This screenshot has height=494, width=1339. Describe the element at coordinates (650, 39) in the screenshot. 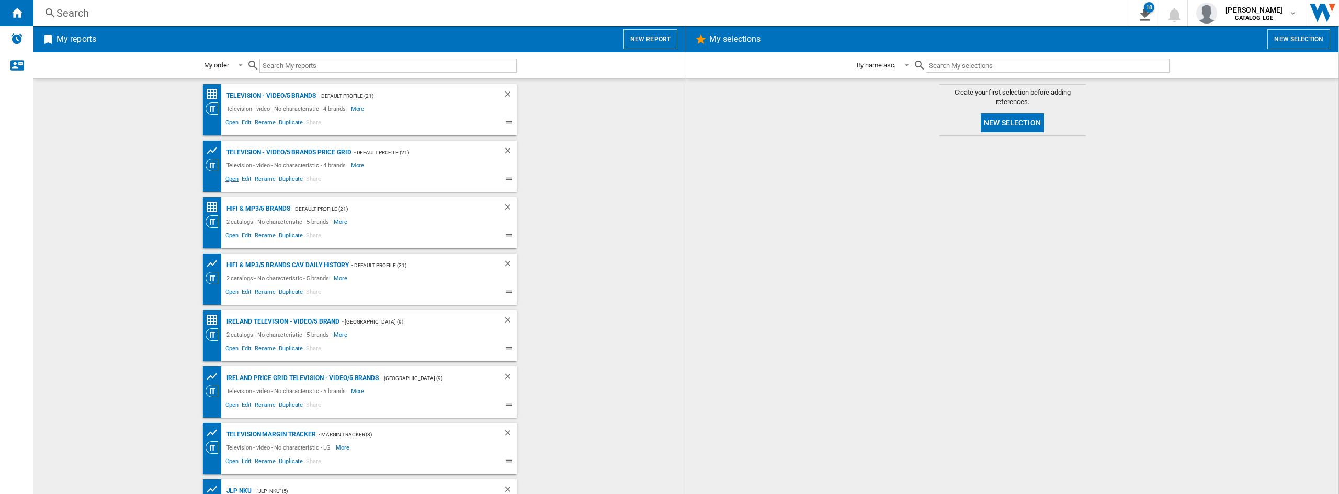

I see `button: New report` at that location.